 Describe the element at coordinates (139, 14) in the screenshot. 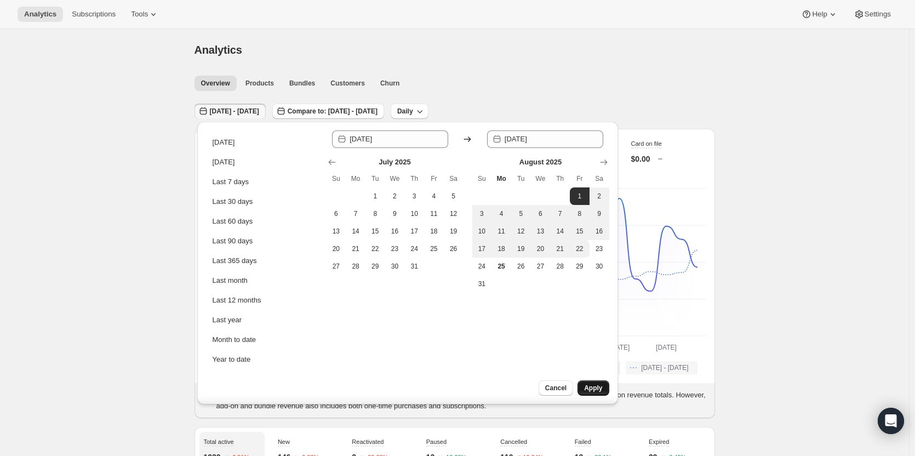

I see `span: Tools` at that location.